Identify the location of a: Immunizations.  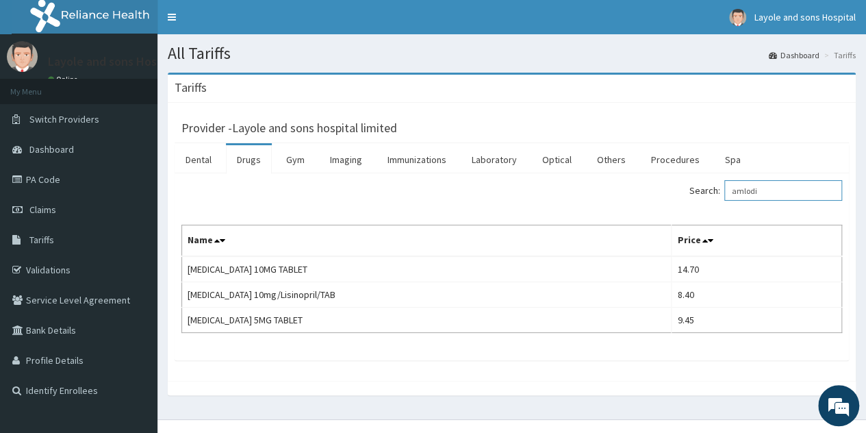
(417, 159).